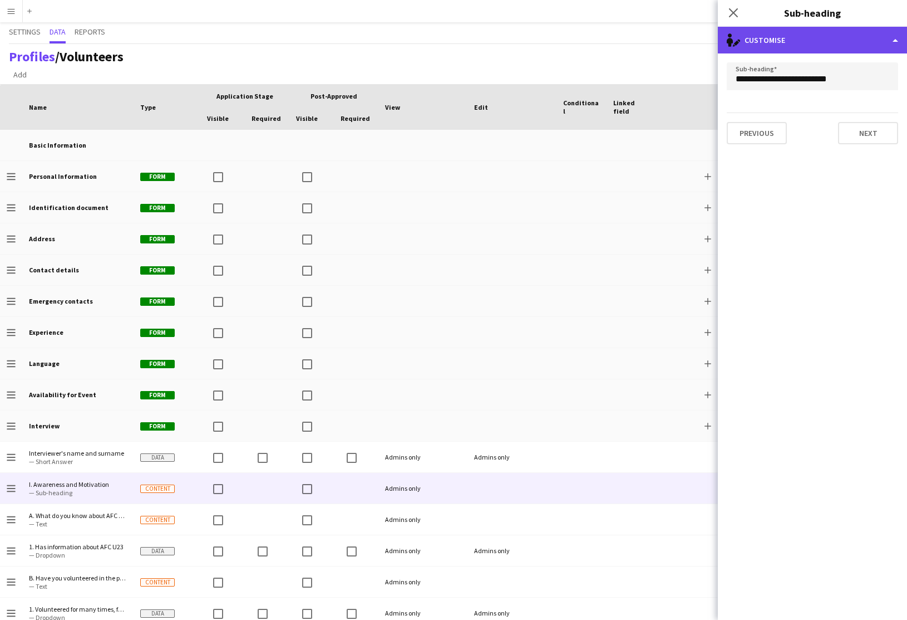 Image resolution: width=907 pixels, height=620 pixels. What do you see at coordinates (78, 515) in the screenshot?
I see `span: A. What do you know about AFC U23?` at bounding box center [78, 515].